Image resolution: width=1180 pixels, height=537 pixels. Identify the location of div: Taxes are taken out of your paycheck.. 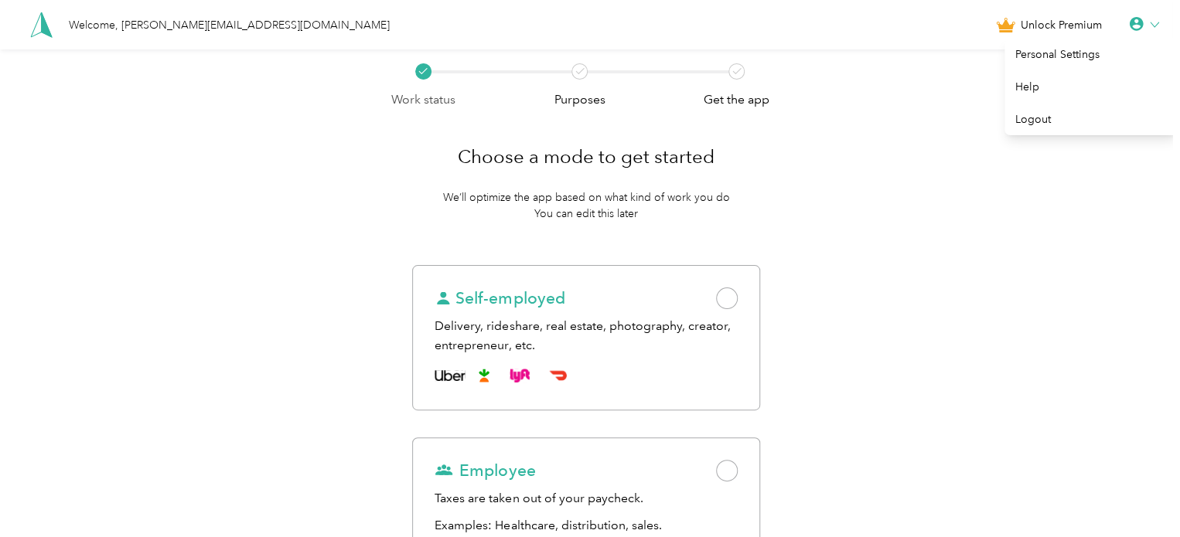
(585, 499).